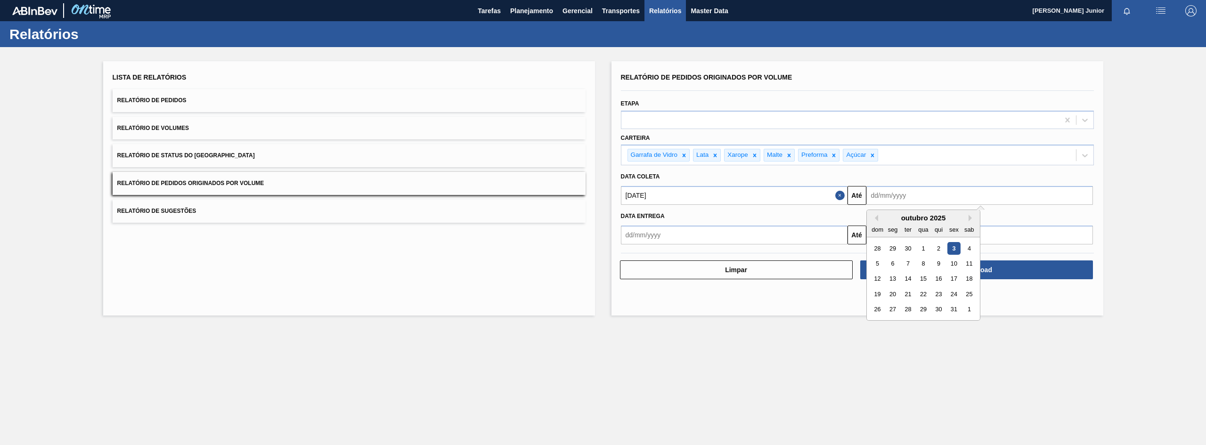  What do you see at coordinates (701, 155) in the screenshot?
I see `div: Lata` at bounding box center [701, 155].